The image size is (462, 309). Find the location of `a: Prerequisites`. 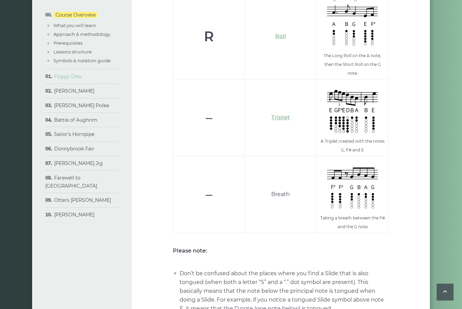

a: Prerequisites is located at coordinates (68, 43).